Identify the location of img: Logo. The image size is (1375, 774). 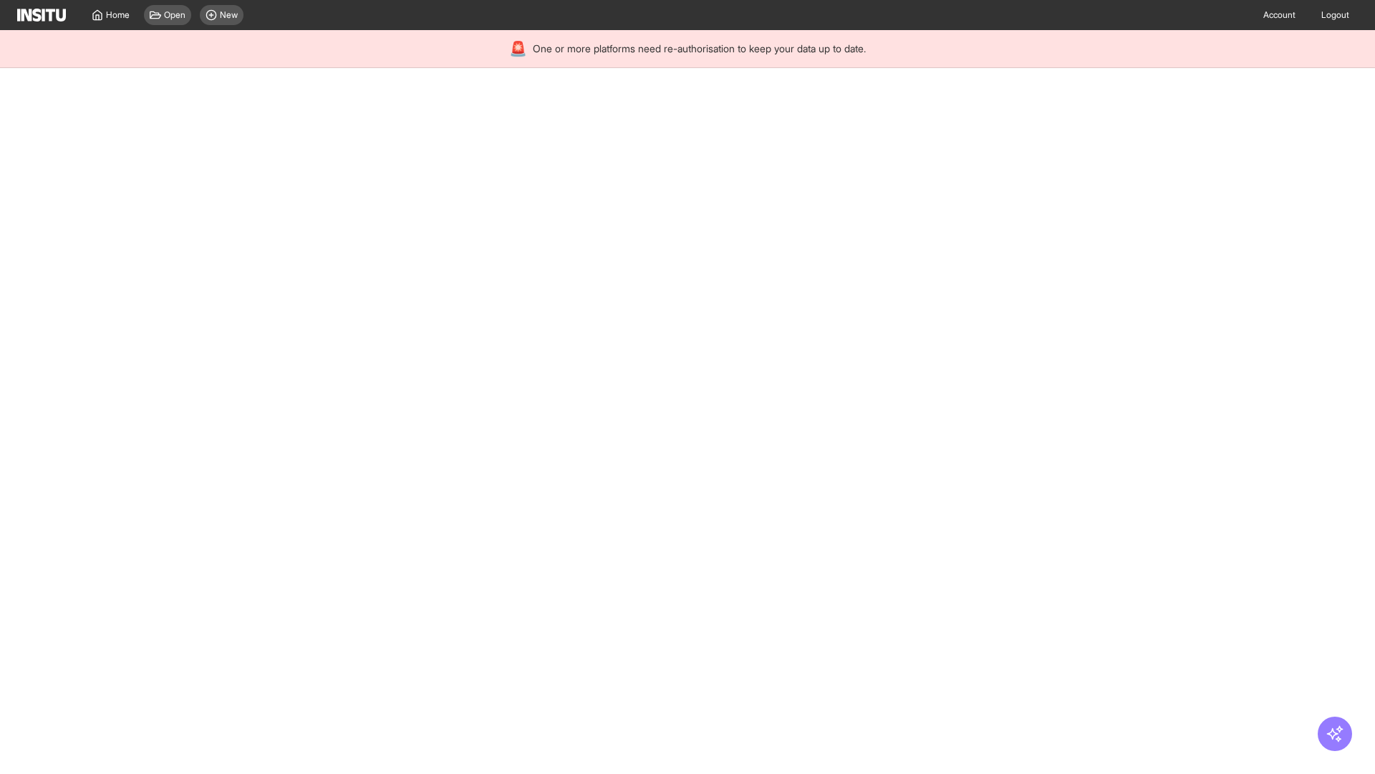
(42, 15).